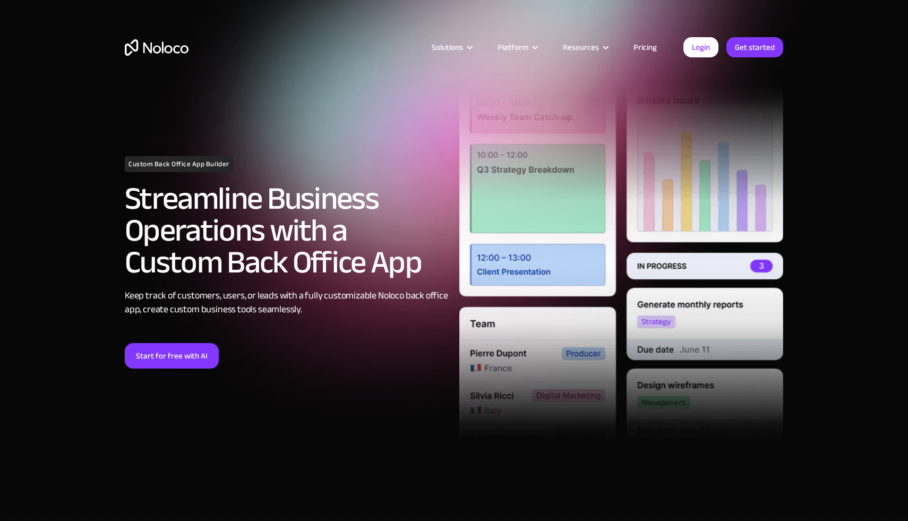  Describe the element at coordinates (157, 47) in the screenshot. I see `a: home` at that location.